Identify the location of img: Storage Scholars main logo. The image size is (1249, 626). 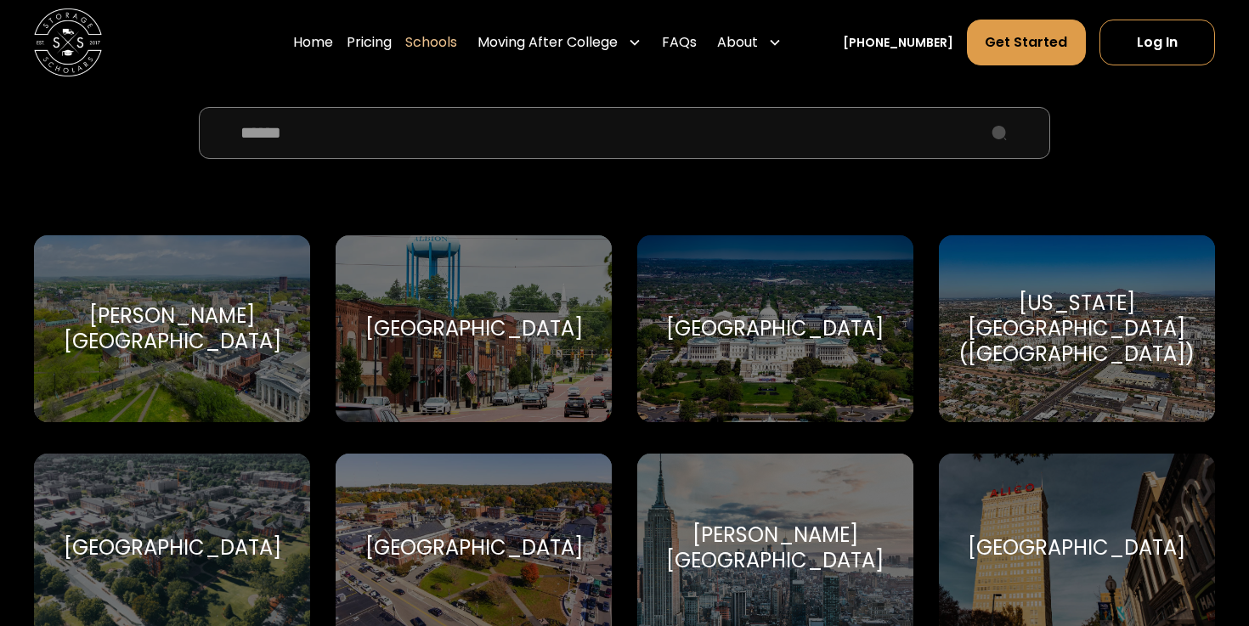
(68, 42).